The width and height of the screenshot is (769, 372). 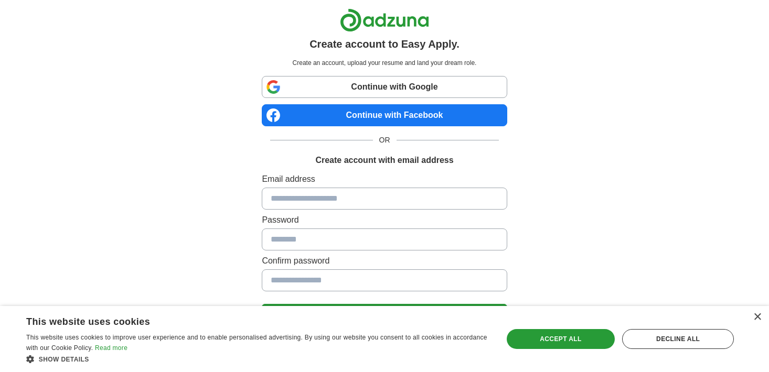 I want to click on a: Continue with Google, so click(x=384, y=87).